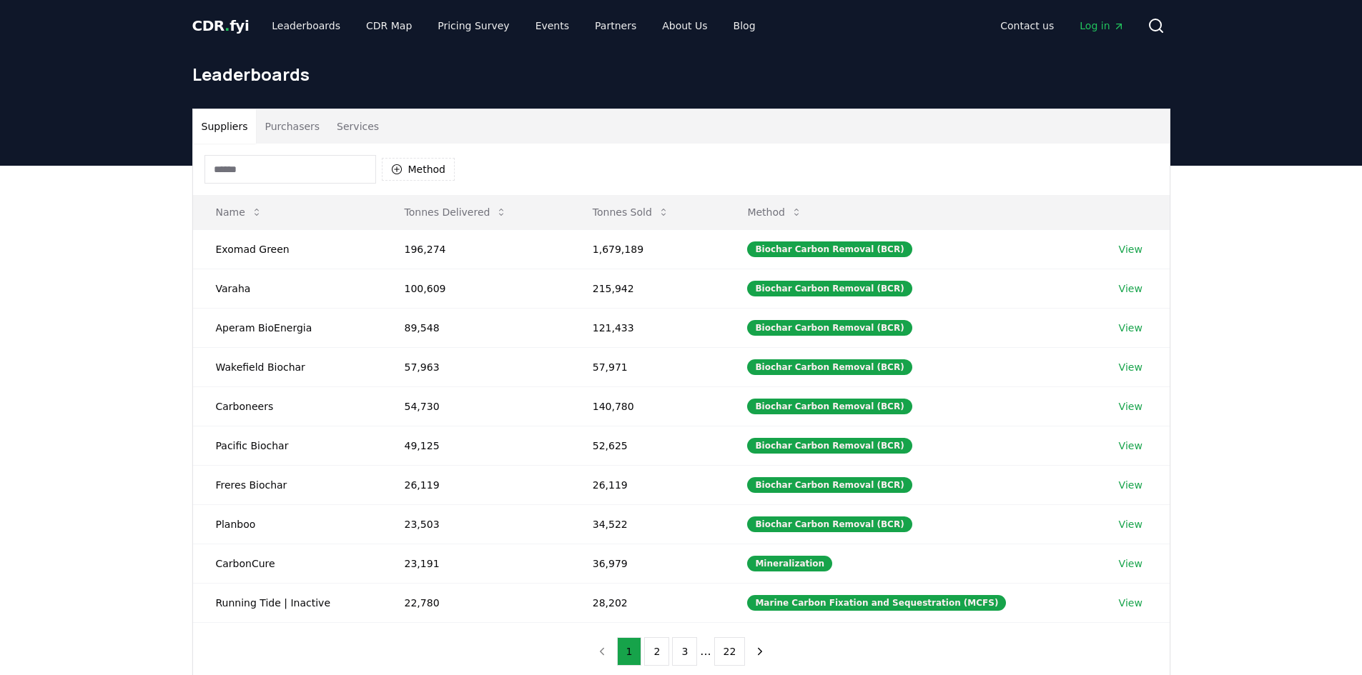 The image size is (1362, 675). What do you see at coordinates (647, 288) in the screenshot?
I see `td: 215,942` at bounding box center [647, 288].